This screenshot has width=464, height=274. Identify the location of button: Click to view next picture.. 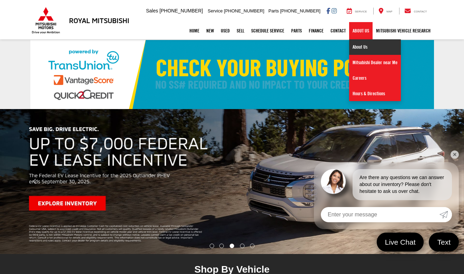
(429, 181).